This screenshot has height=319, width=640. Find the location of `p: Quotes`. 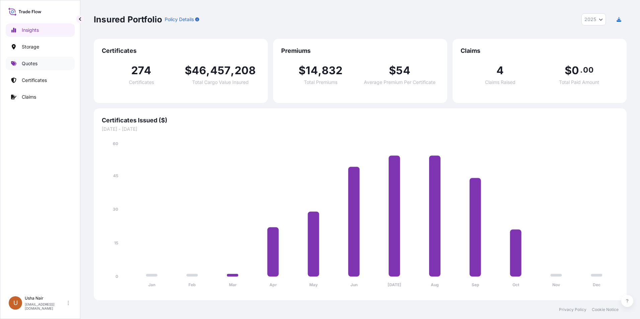

p: Quotes is located at coordinates (29, 64).